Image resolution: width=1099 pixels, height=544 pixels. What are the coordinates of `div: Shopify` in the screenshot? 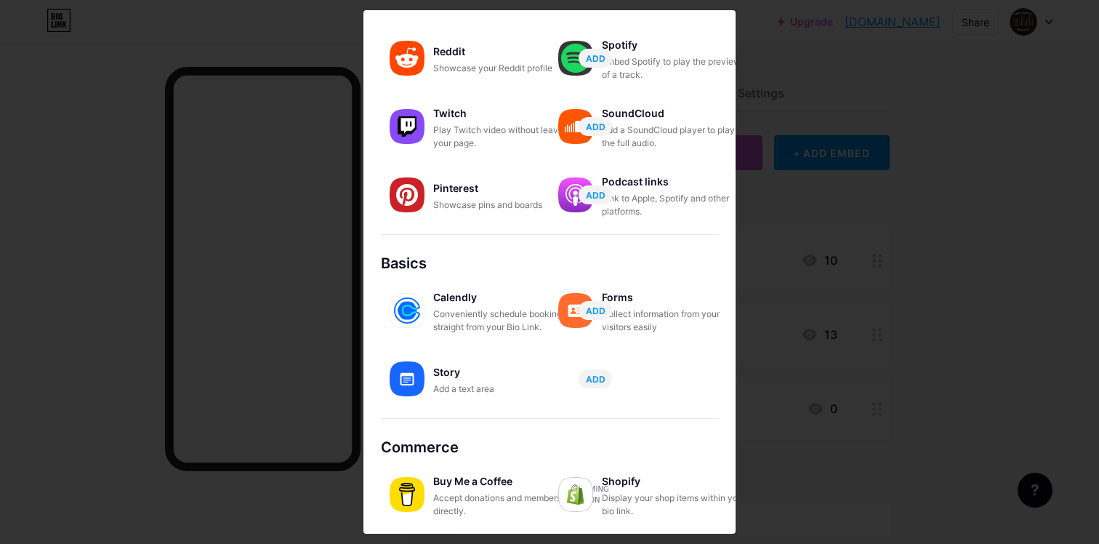 It's located at (674, 481).